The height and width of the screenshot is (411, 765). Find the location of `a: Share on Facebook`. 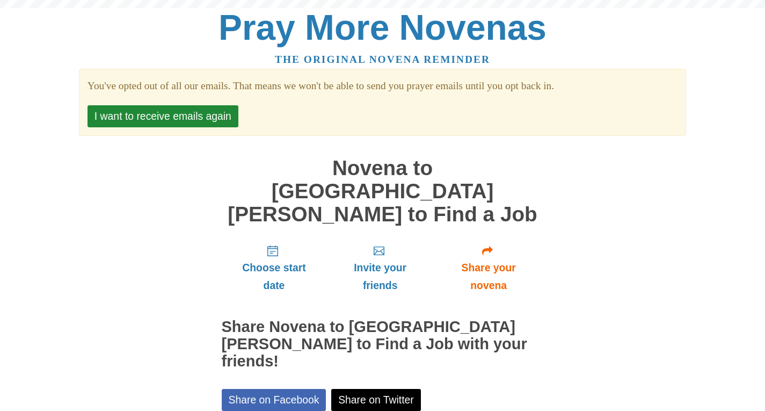

a: Share on Facebook is located at coordinates (274, 400).